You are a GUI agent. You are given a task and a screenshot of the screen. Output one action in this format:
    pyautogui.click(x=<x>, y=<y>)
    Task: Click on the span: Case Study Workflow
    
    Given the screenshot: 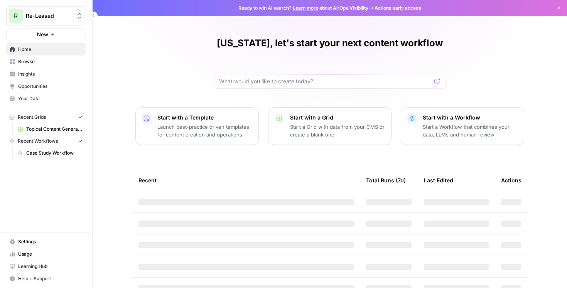 What is the action you would take?
    pyautogui.click(x=54, y=153)
    